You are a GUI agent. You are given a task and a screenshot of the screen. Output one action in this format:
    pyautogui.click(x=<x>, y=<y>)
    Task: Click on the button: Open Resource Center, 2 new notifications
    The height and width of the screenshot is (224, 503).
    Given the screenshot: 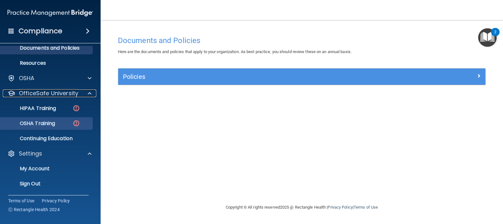 What is the action you would take?
    pyautogui.click(x=488, y=37)
    